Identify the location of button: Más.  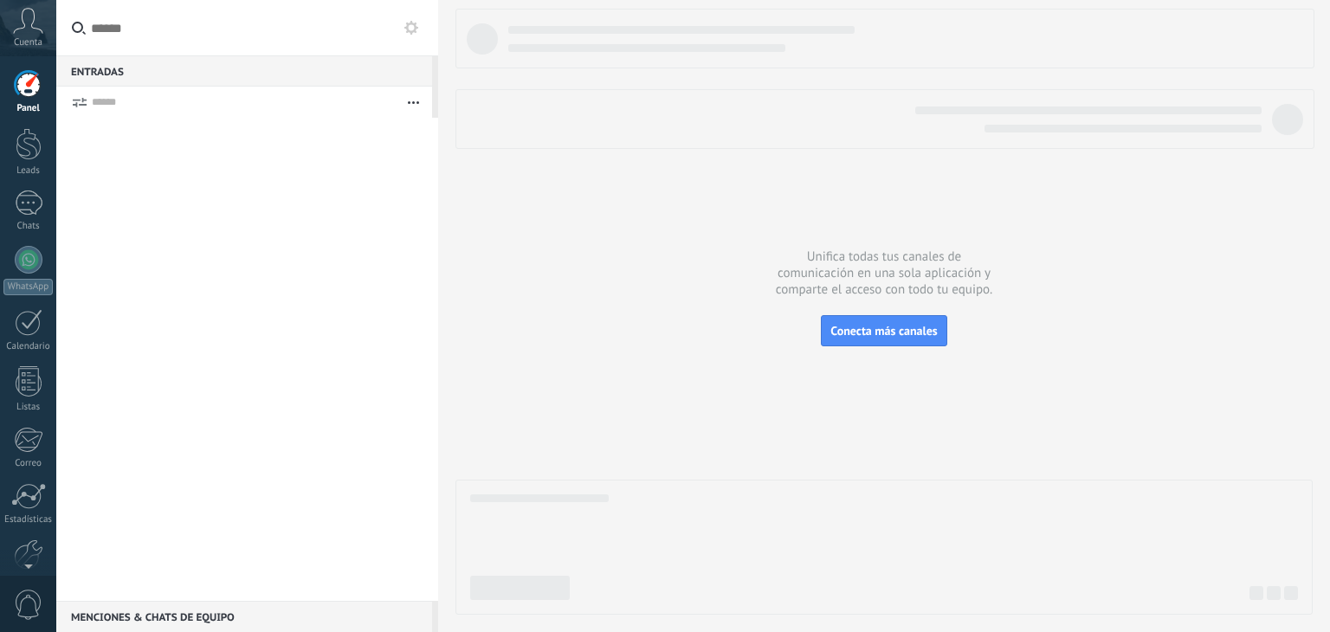
(413, 102).